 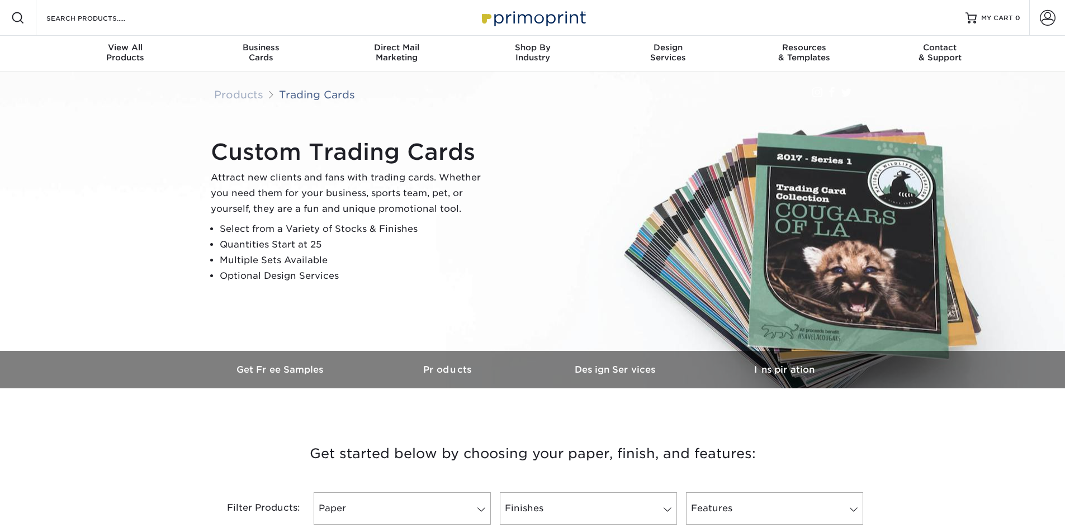 What do you see at coordinates (261, 48) in the screenshot?
I see `span: Business` at bounding box center [261, 48].